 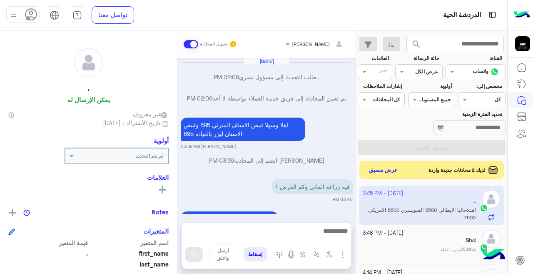 What do you see at coordinates (432, 147) in the screenshot?
I see `button: تطبيق الفلاتر` at bounding box center [432, 147].